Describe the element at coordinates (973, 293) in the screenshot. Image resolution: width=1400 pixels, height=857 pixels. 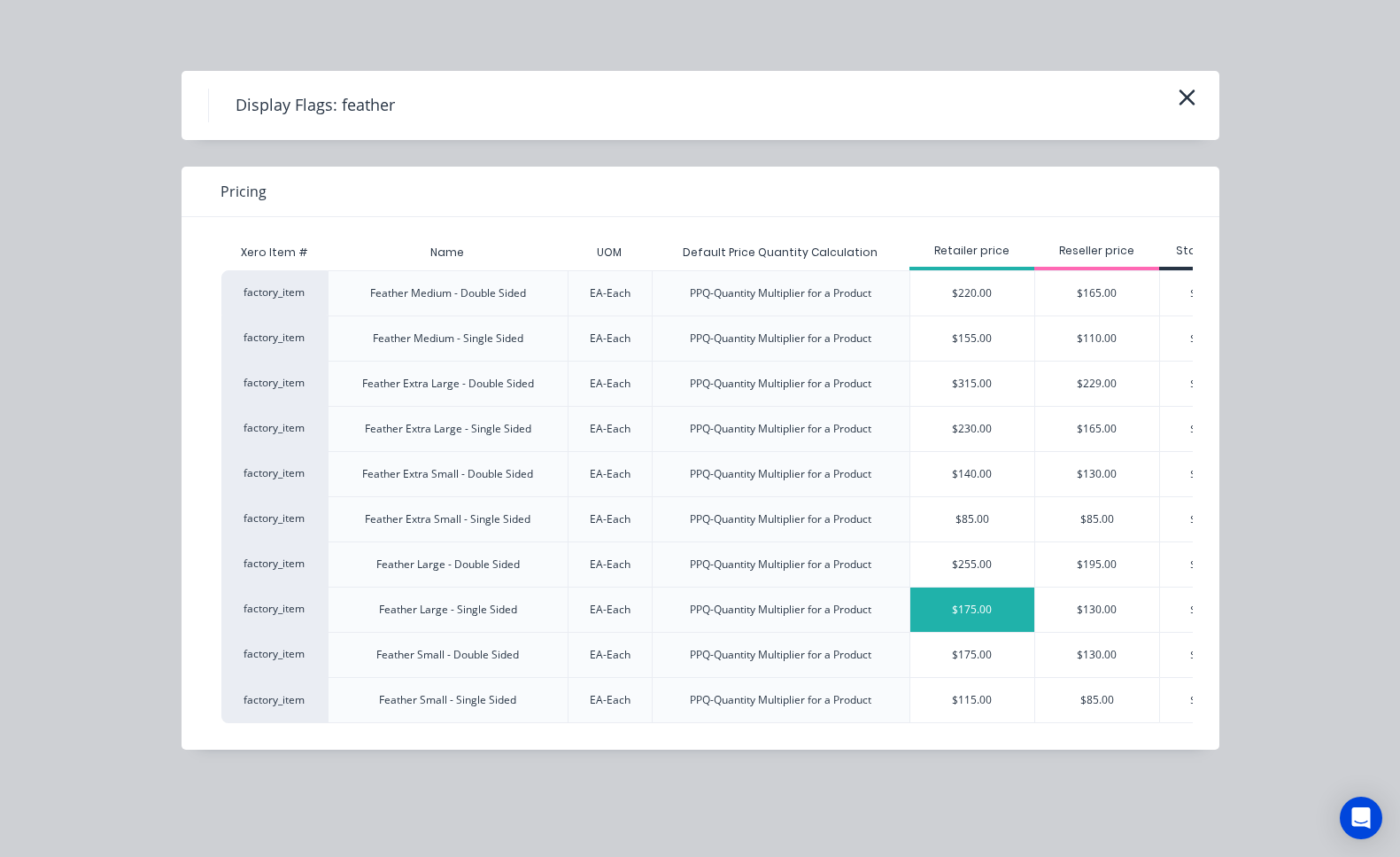
I see `div: $220.00` at that location.